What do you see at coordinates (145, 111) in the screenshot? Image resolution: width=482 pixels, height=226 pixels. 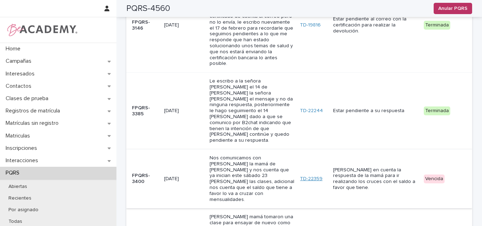 I see `p: FPQRS-3385` at bounding box center [145, 111].